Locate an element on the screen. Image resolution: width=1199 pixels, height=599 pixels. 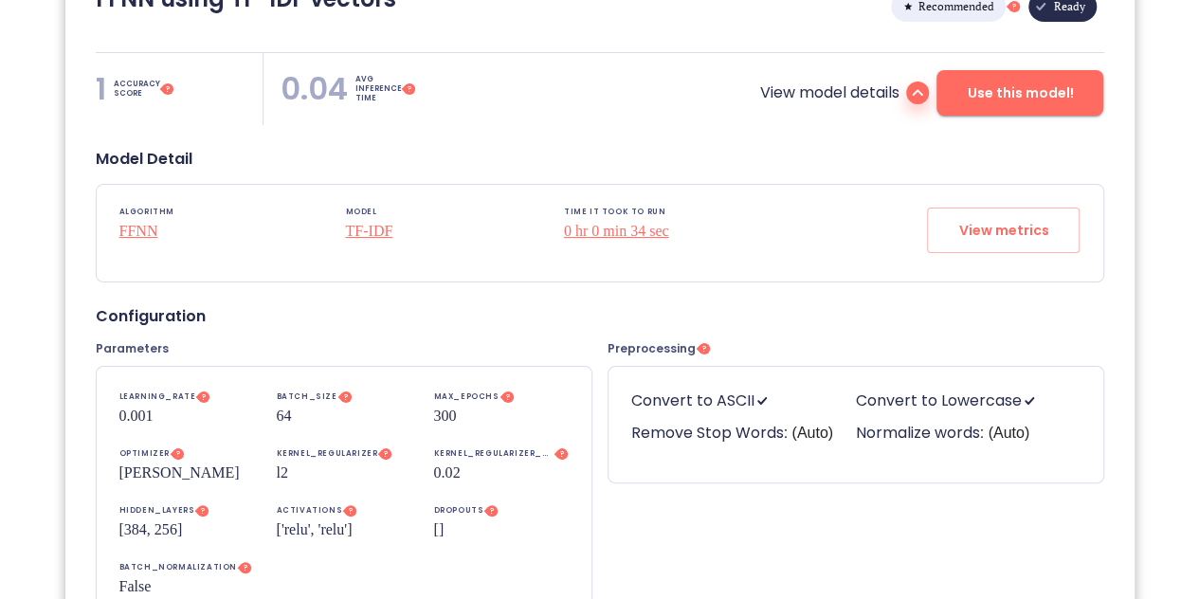
p: l2 is located at coordinates (282, 473).